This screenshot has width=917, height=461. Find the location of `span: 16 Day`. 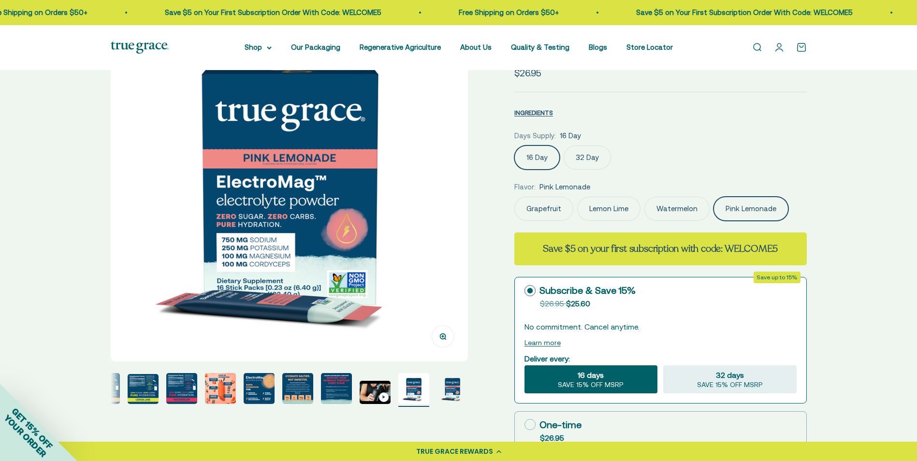

span: 16 Day is located at coordinates (571, 136).